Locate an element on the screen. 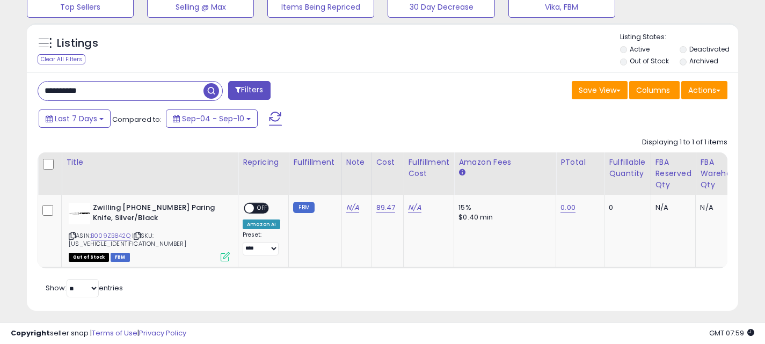  div: Amazon AI is located at coordinates (261, 224).